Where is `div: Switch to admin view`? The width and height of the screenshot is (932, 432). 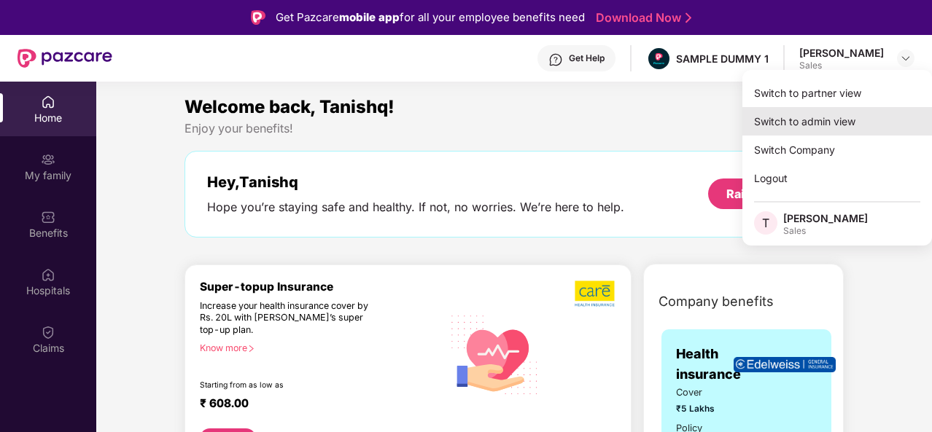 div: Switch to admin view is located at coordinates (837, 121).